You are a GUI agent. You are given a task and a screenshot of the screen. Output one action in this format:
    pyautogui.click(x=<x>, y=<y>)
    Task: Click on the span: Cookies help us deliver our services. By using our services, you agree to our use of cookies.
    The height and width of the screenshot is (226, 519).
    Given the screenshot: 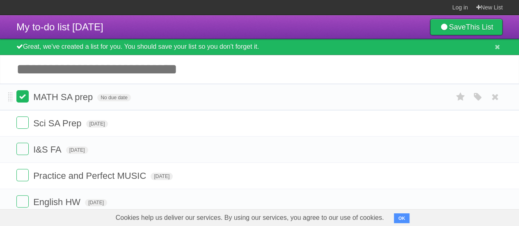 What is the action you would take?
    pyautogui.click(x=250, y=218)
    